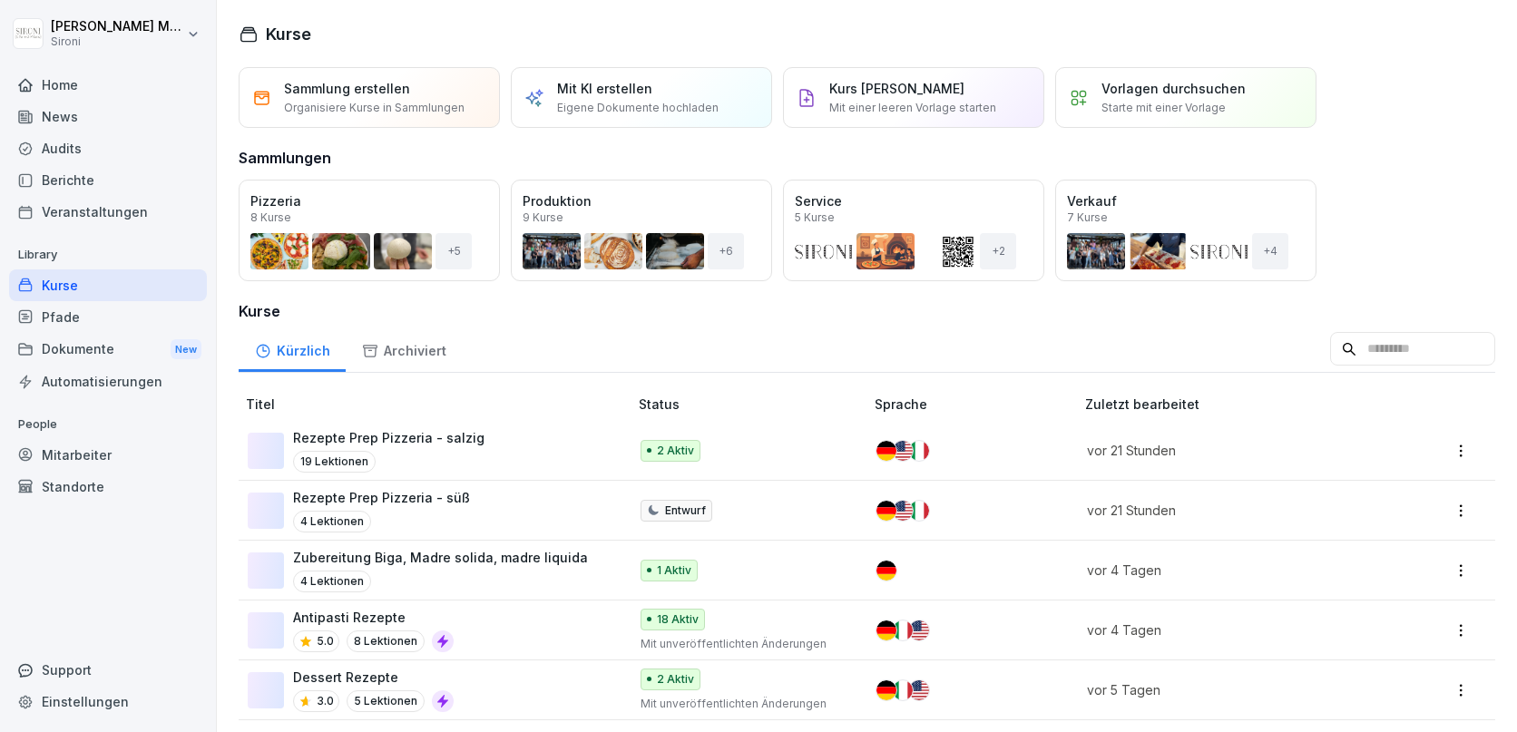  What do you see at coordinates (108, 455) in the screenshot?
I see `div: Mitarbeiter` at bounding box center [108, 455].